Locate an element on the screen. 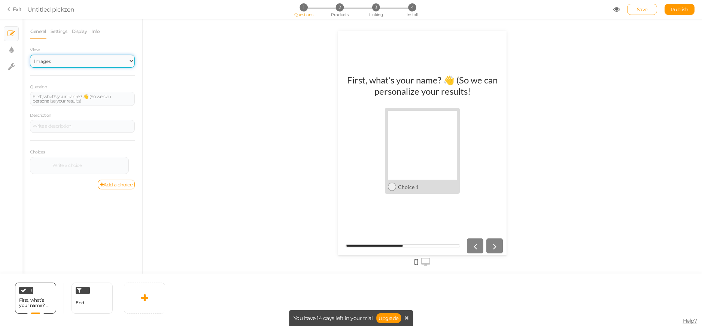 This screenshot has height=326, width=702. a: Settings is located at coordinates (59, 31).